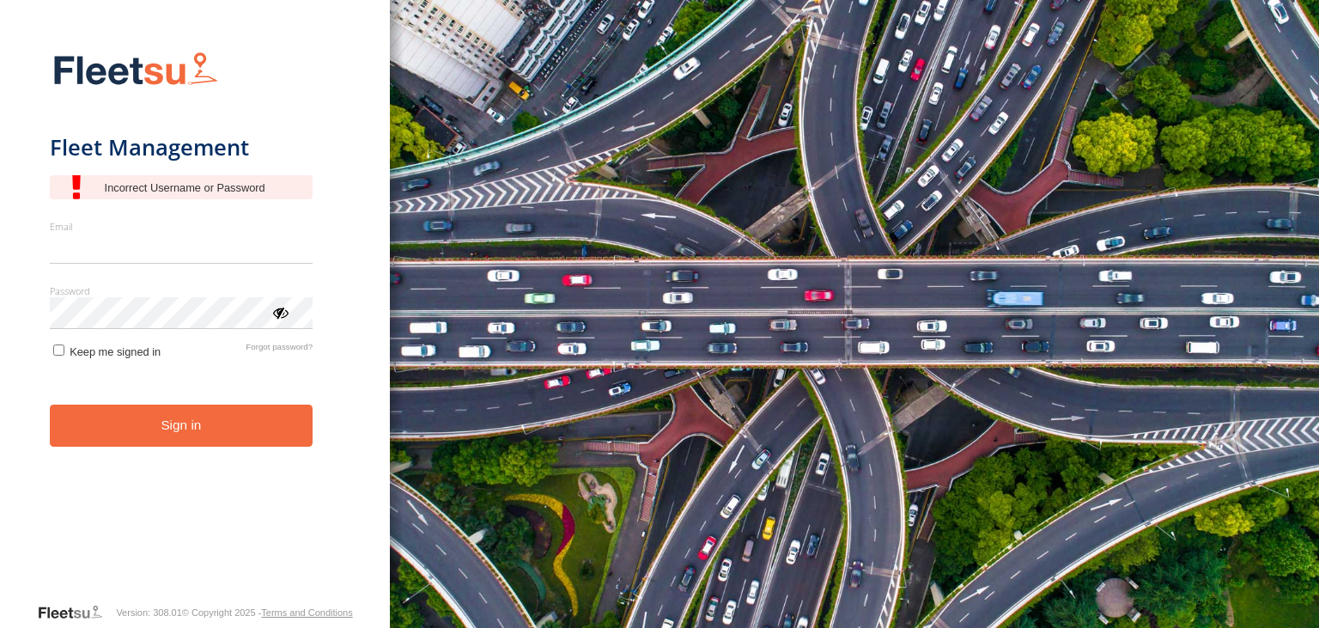 This screenshot has height=628, width=1319. What do you see at coordinates (76, 612) in the screenshot?
I see `a: Visit our Website` at bounding box center [76, 612].